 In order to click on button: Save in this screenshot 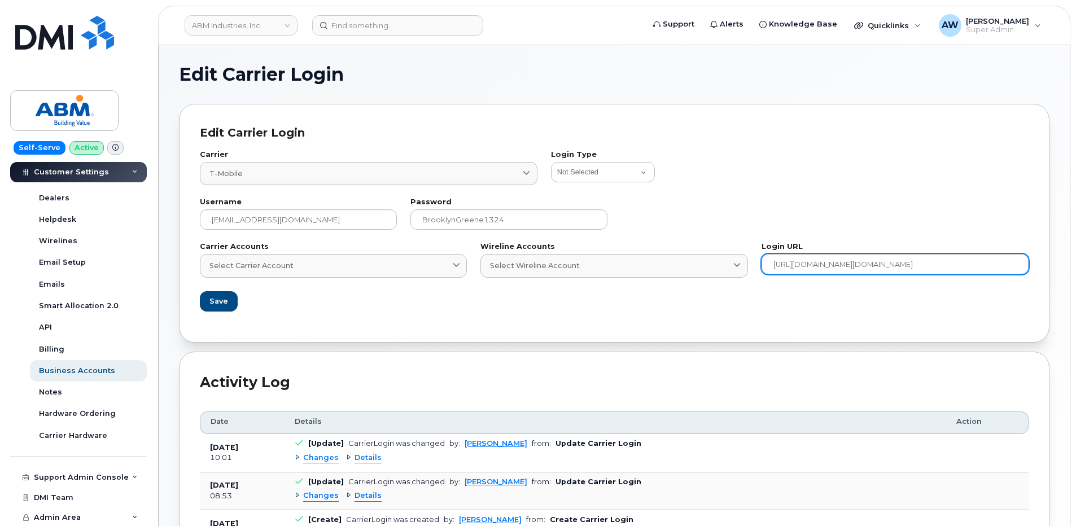, I will do `click(218, 301)`.